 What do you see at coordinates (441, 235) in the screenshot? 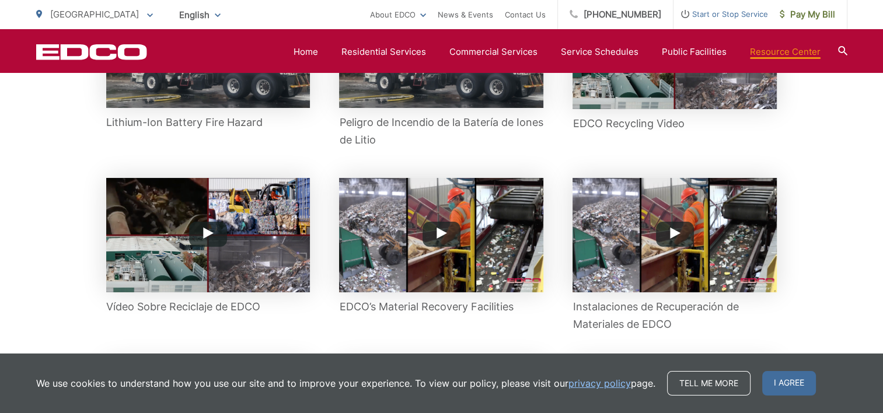
I see `img: EDCO’s Material Recovery Facilities video thumbnail` at bounding box center [441, 235].